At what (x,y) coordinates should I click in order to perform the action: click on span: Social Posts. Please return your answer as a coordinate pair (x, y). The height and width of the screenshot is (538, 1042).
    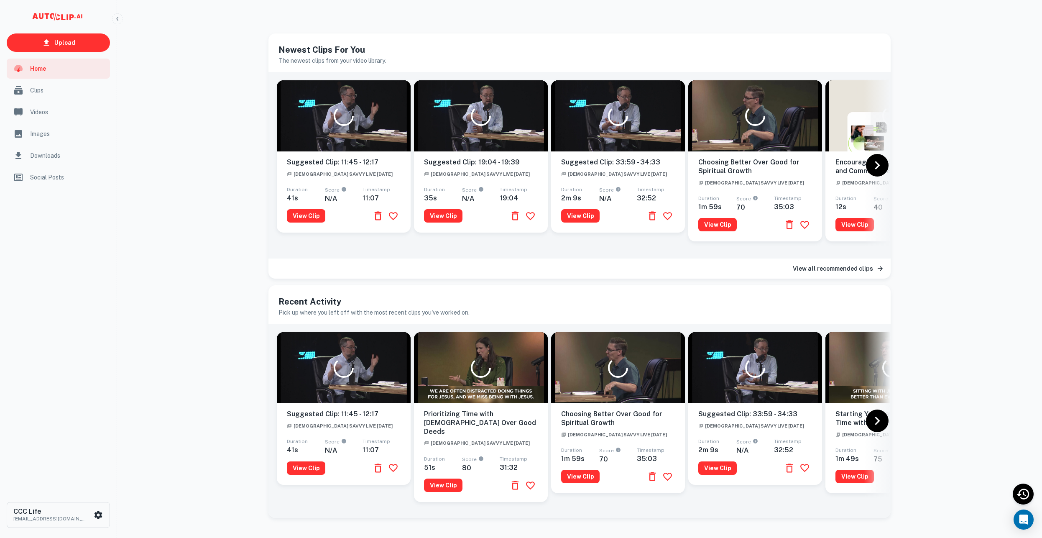
    Looking at the image, I should click on (67, 177).